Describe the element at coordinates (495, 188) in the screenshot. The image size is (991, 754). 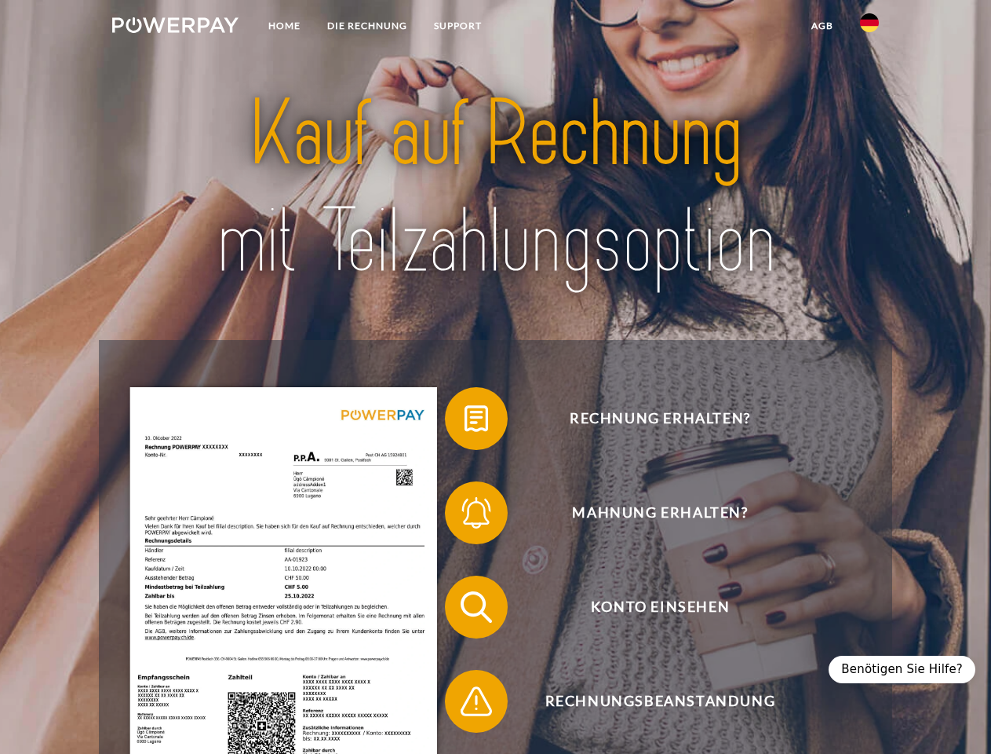
I see `img: title-powerpay_de.svg` at that location.